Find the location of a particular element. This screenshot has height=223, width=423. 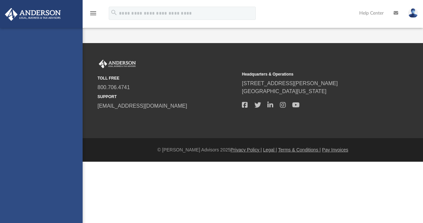

small: SUPPORT is located at coordinates (167, 97).